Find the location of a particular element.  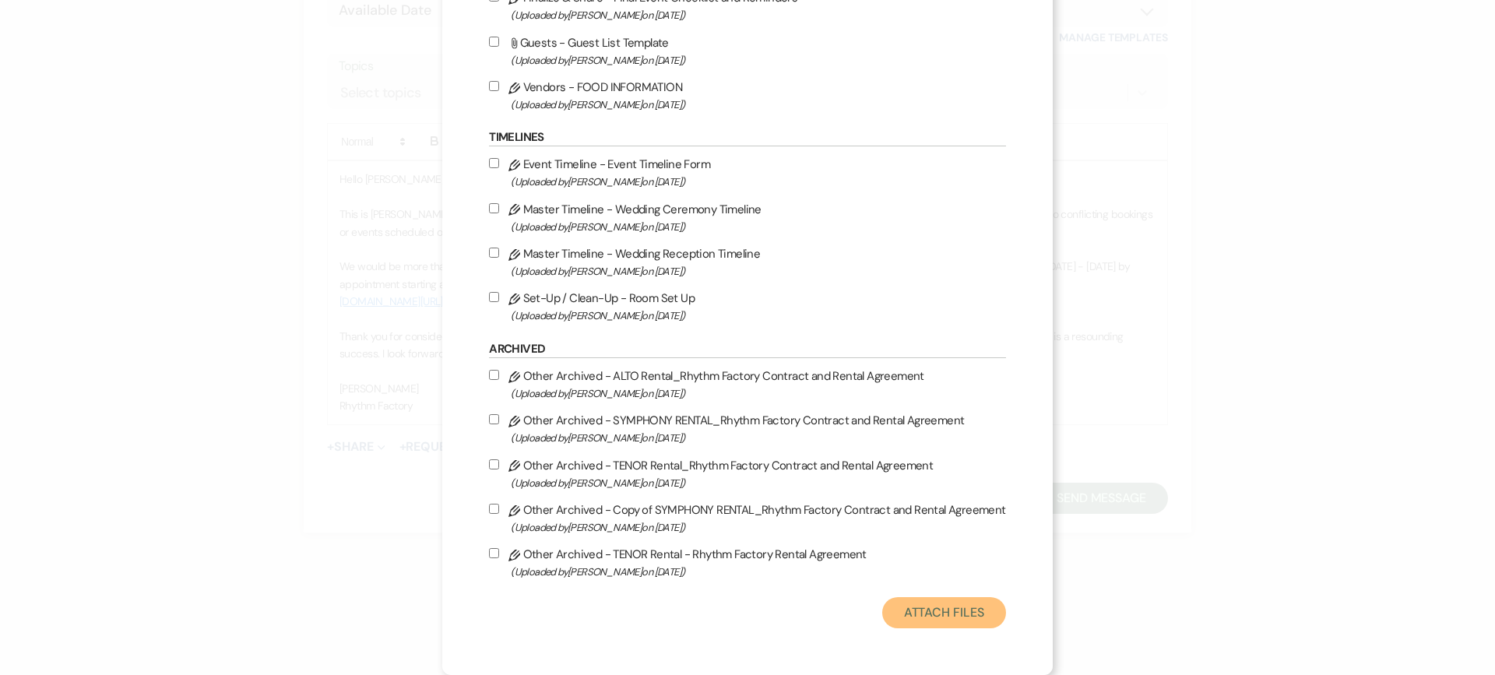

h6: Archived is located at coordinates (747, 350).